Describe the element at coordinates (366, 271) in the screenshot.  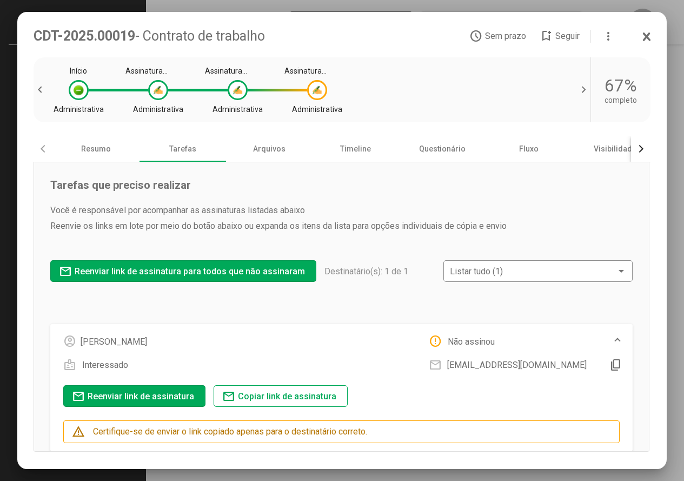
I see `div: Destinatário(s): 1 de 1` at that location.